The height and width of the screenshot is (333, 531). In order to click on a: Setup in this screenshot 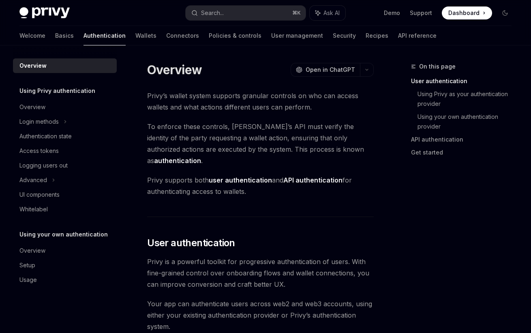, I will do `click(65, 265)`.